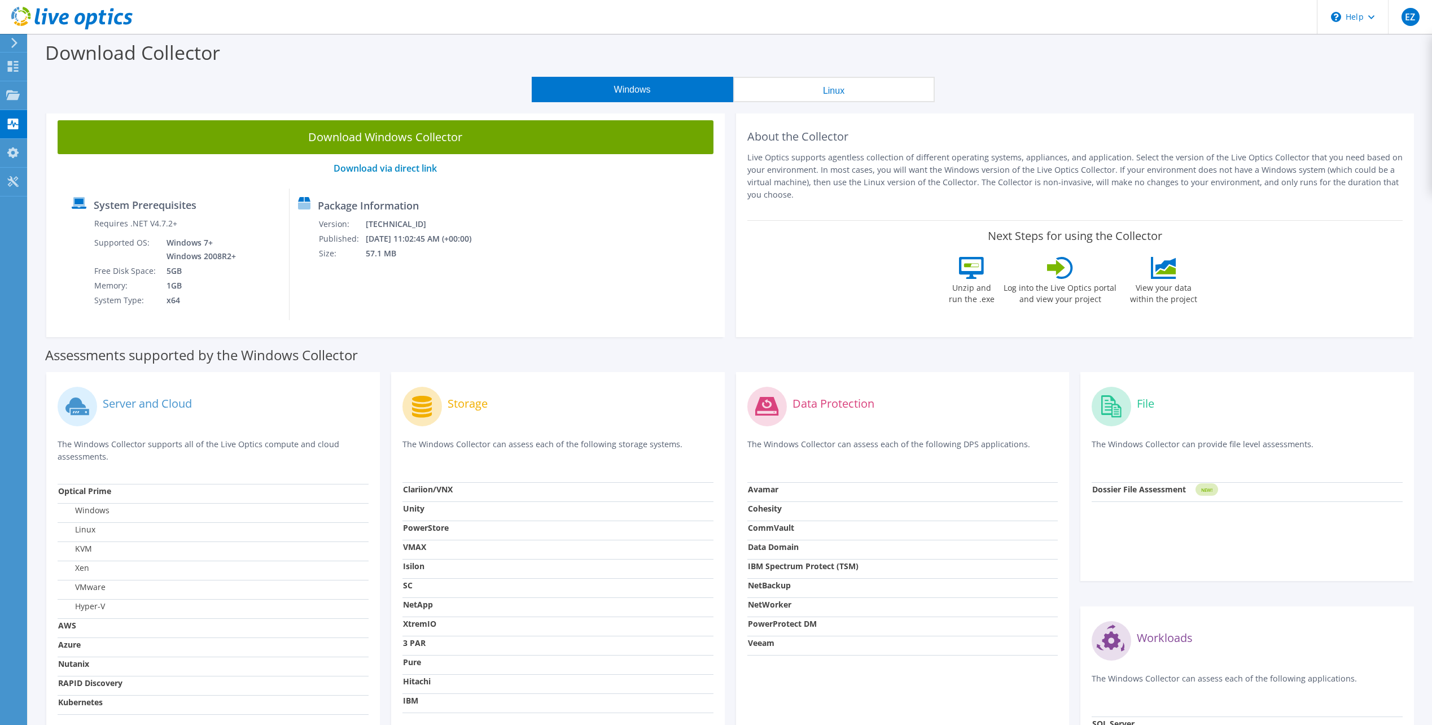  Describe the element at coordinates (202, 355) in the screenshot. I see `label: Assessments supported by the Windows Collector` at that location.